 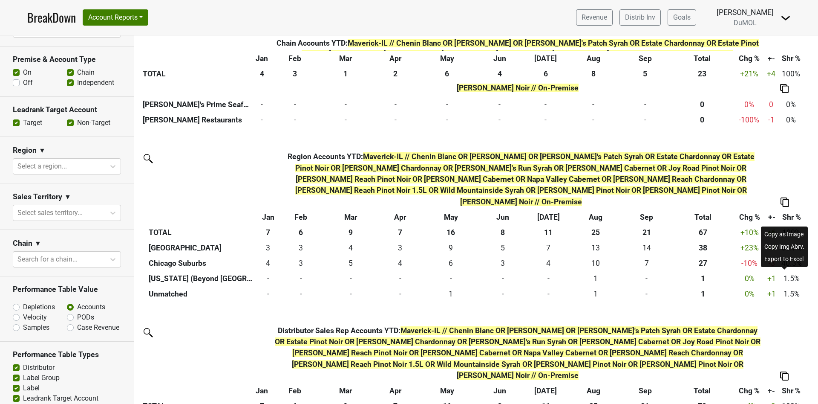 What do you see at coordinates (499, 74) in the screenshot?
I see `th: 4` at bounding box center [499, 74].